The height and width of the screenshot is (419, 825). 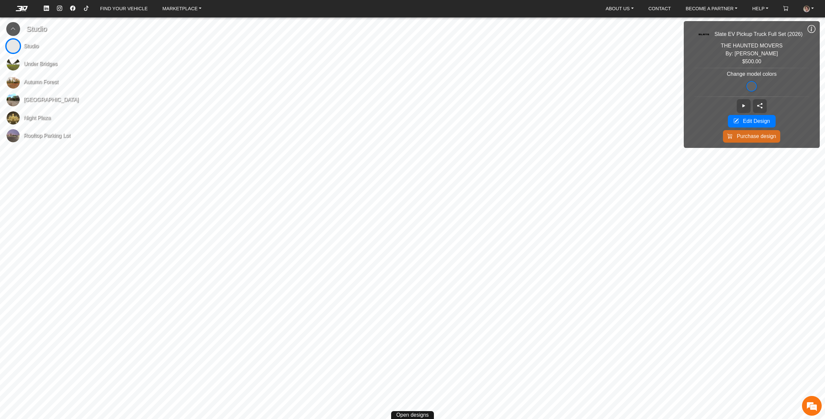 I want to click on span: Autumn Forest, so click(x=41, y=82).